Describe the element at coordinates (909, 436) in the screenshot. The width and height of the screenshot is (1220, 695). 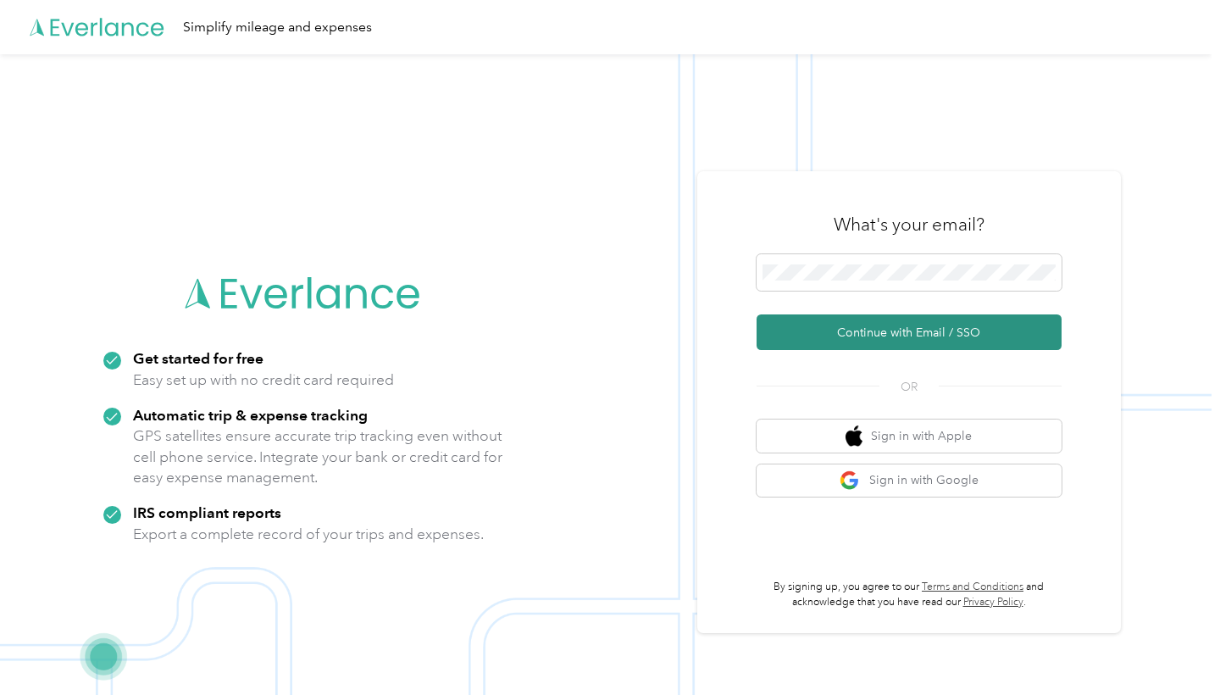
I see `button: apple logoSign in with Apple` at that location.